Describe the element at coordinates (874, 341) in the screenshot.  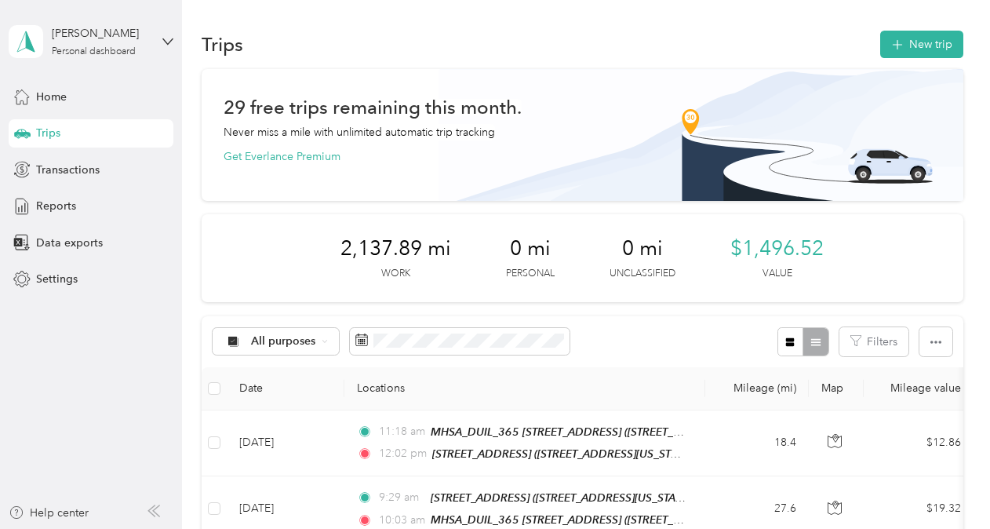
I see `button: Filters` at that location.